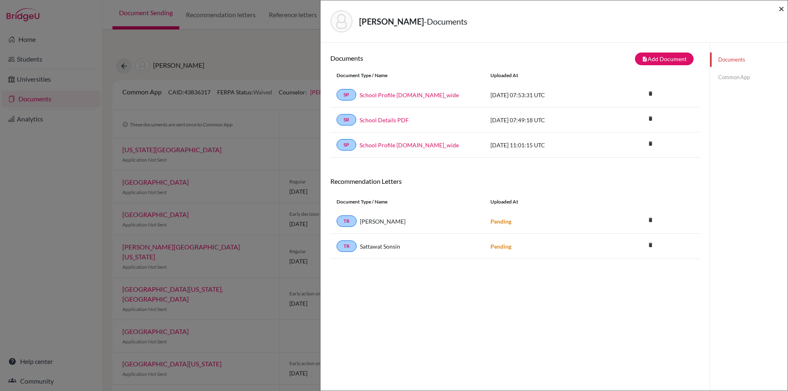  I want to click on a: Documents, so click(749, 60).